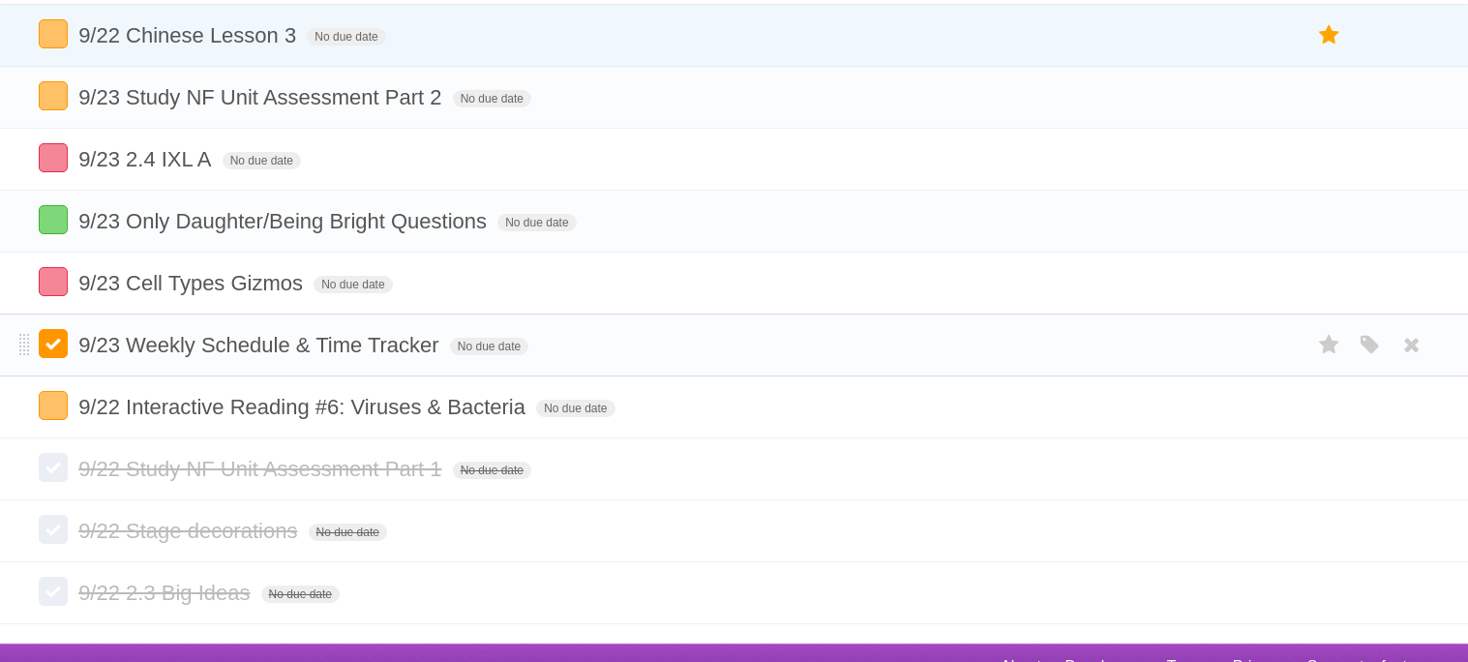 The height and width of the screenshot is (662, 1468). What do you see at coordinates (166, 592) in the screenshot?
I see `span: 9/22 2.3 Big Ideas` at bounding box center [166, 592].